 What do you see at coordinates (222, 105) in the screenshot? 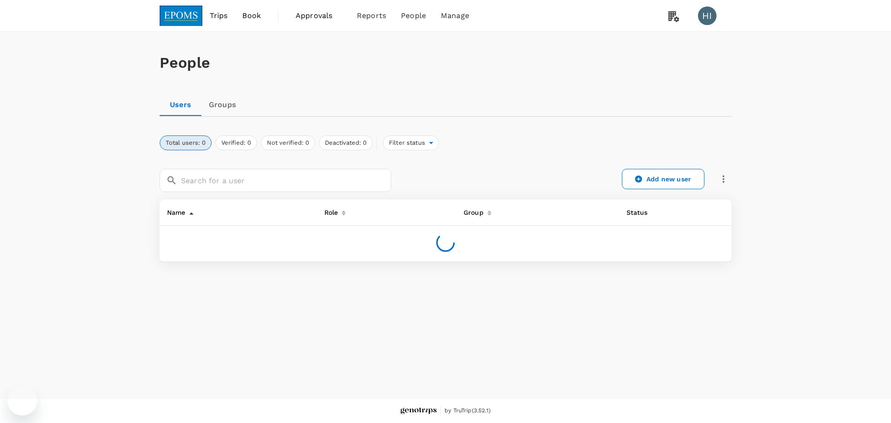
I see `a: Groups` at bounding box center [222, 105].